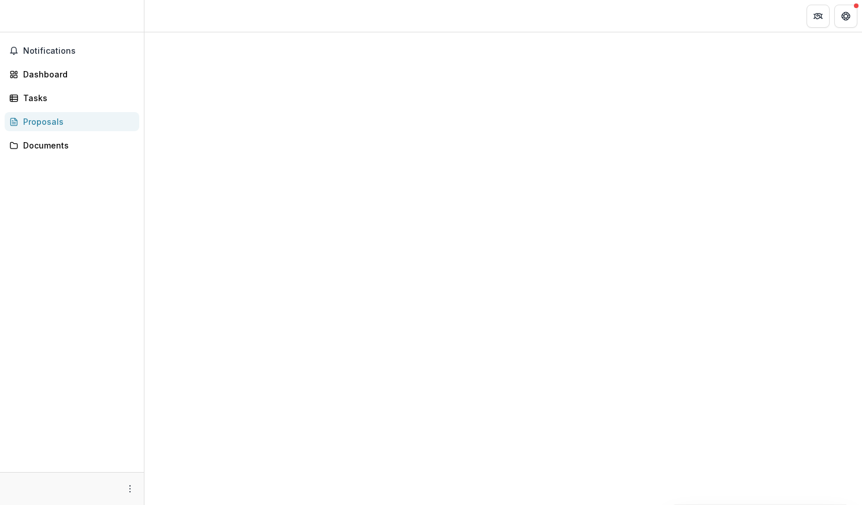 The image size is (862, 505). What do you see at coordinates (130, 489) in the screenshot?
I see `button: More` at bounding box center [130, 489].